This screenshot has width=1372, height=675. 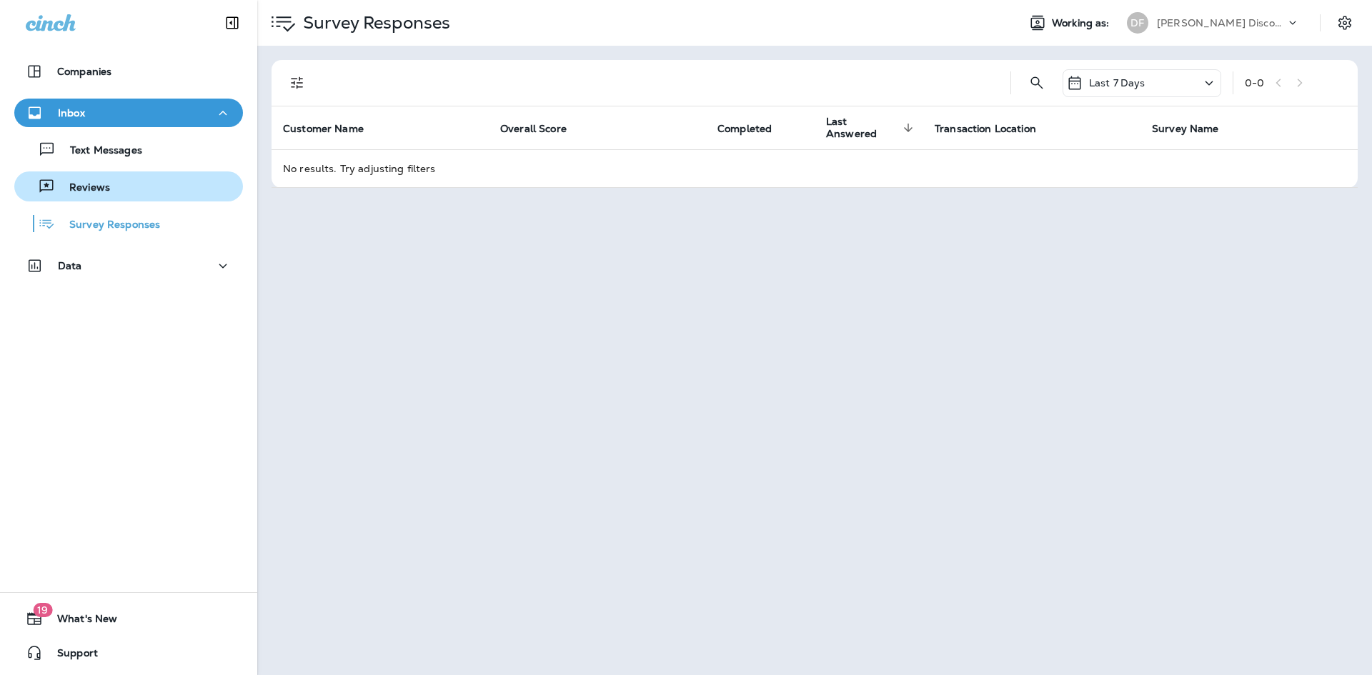 What do you see at coordinates (99, 151) in the screenshot?
I see `p: Text Messages` at bounding box center [99, 151].